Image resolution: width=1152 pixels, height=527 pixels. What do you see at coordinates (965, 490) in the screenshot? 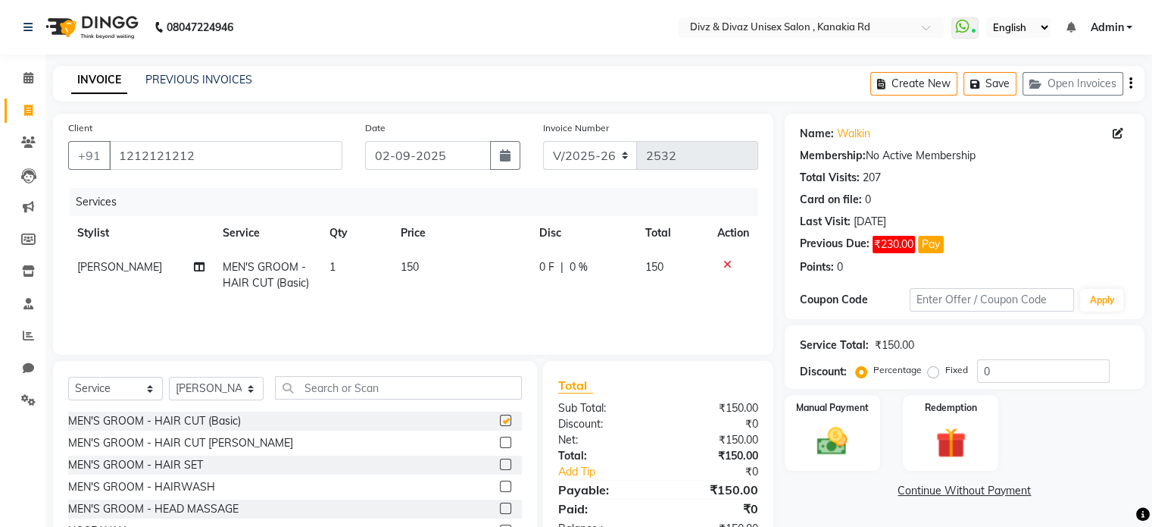
I see `a: Continue Without Payment` at bounding box center [965, 490].